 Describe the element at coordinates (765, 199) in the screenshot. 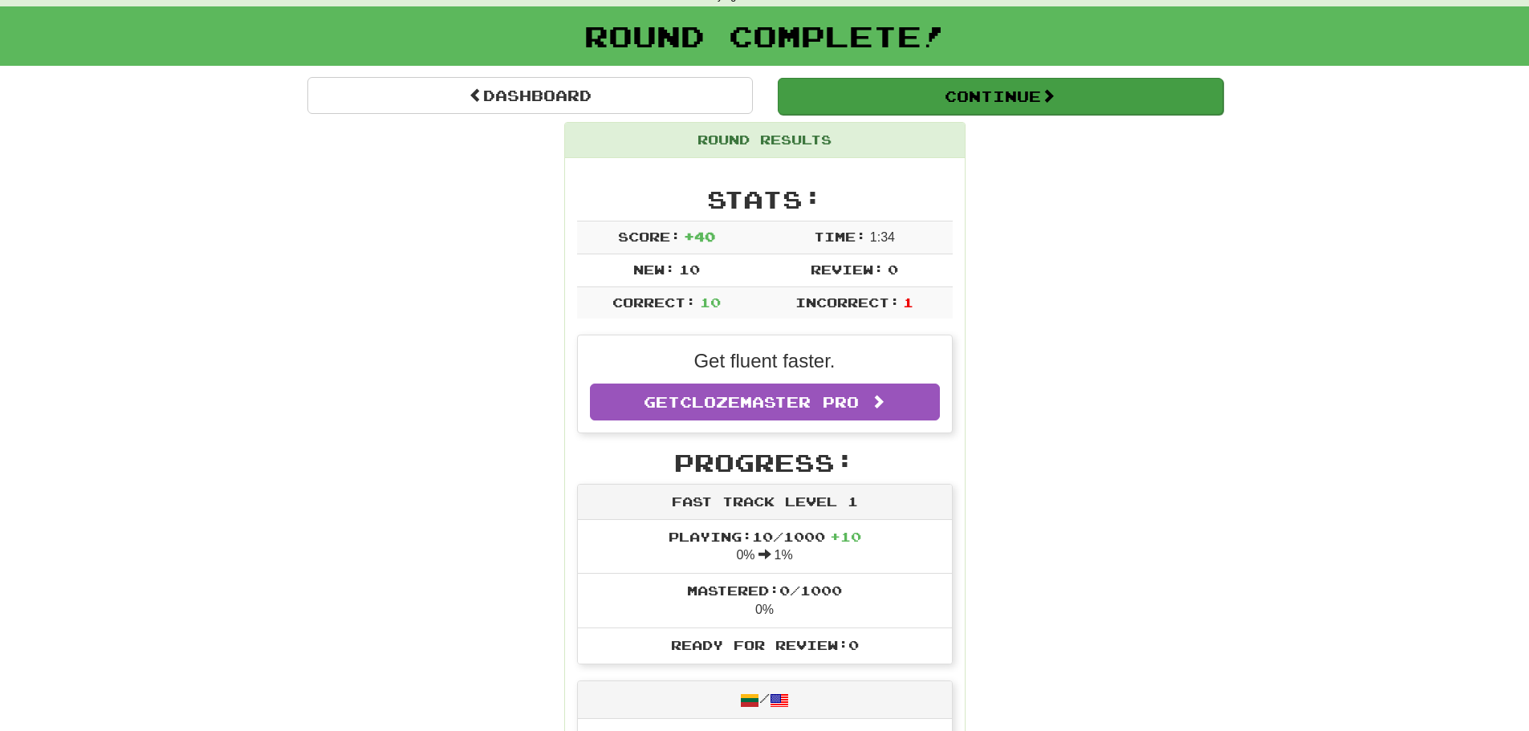

I see `h2: Stats:` at that location.